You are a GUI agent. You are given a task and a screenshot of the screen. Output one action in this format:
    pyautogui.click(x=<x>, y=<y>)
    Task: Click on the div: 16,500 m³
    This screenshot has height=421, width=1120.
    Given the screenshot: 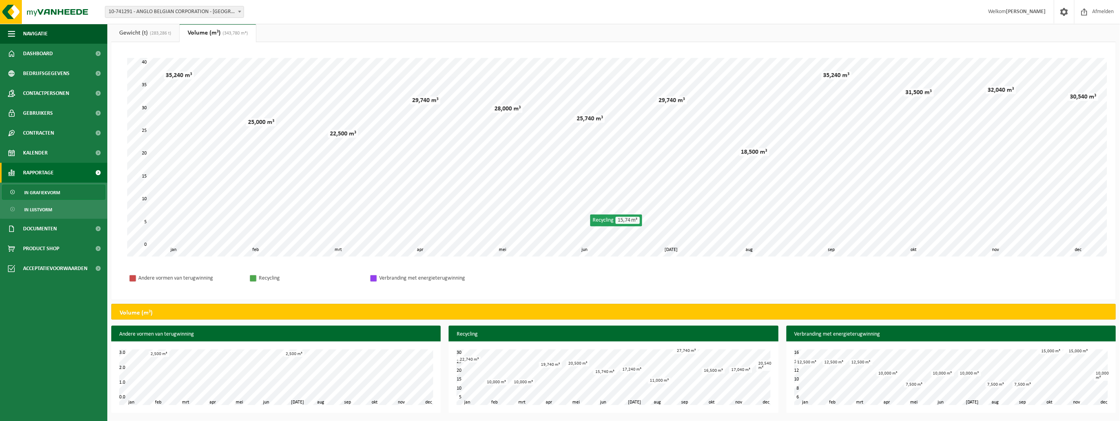 What is the action you would take?
    pyautogui.click(x=713, y=371)
    